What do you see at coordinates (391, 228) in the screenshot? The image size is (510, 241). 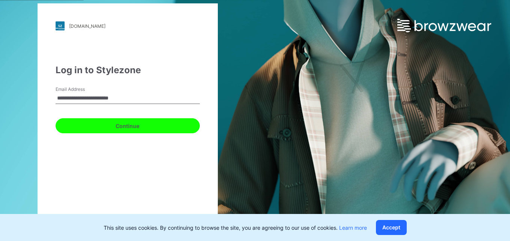 I see `button: Accept` at bounding box center [391, 228].